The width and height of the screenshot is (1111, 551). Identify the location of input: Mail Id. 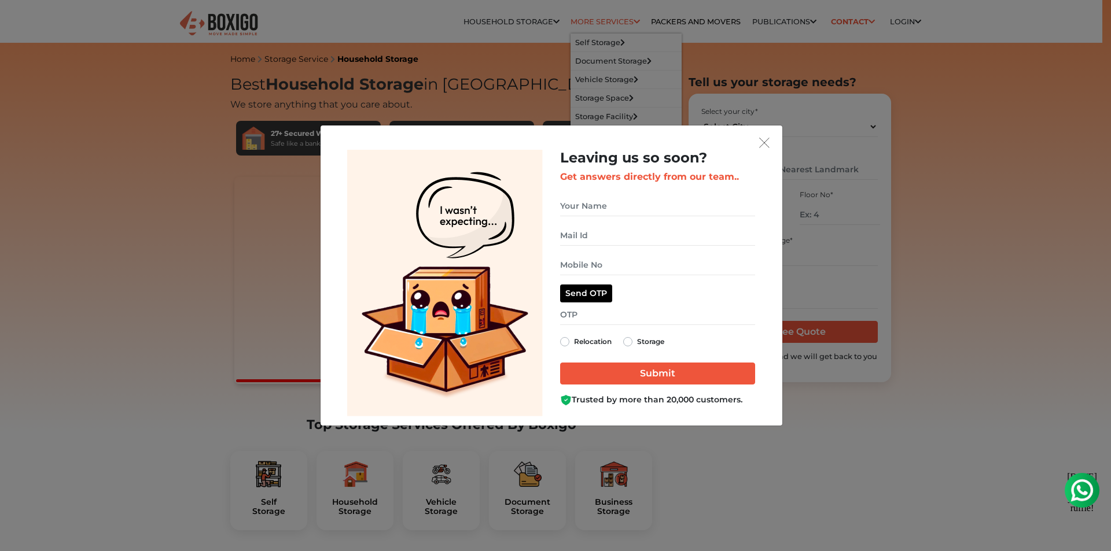
(657, 236).